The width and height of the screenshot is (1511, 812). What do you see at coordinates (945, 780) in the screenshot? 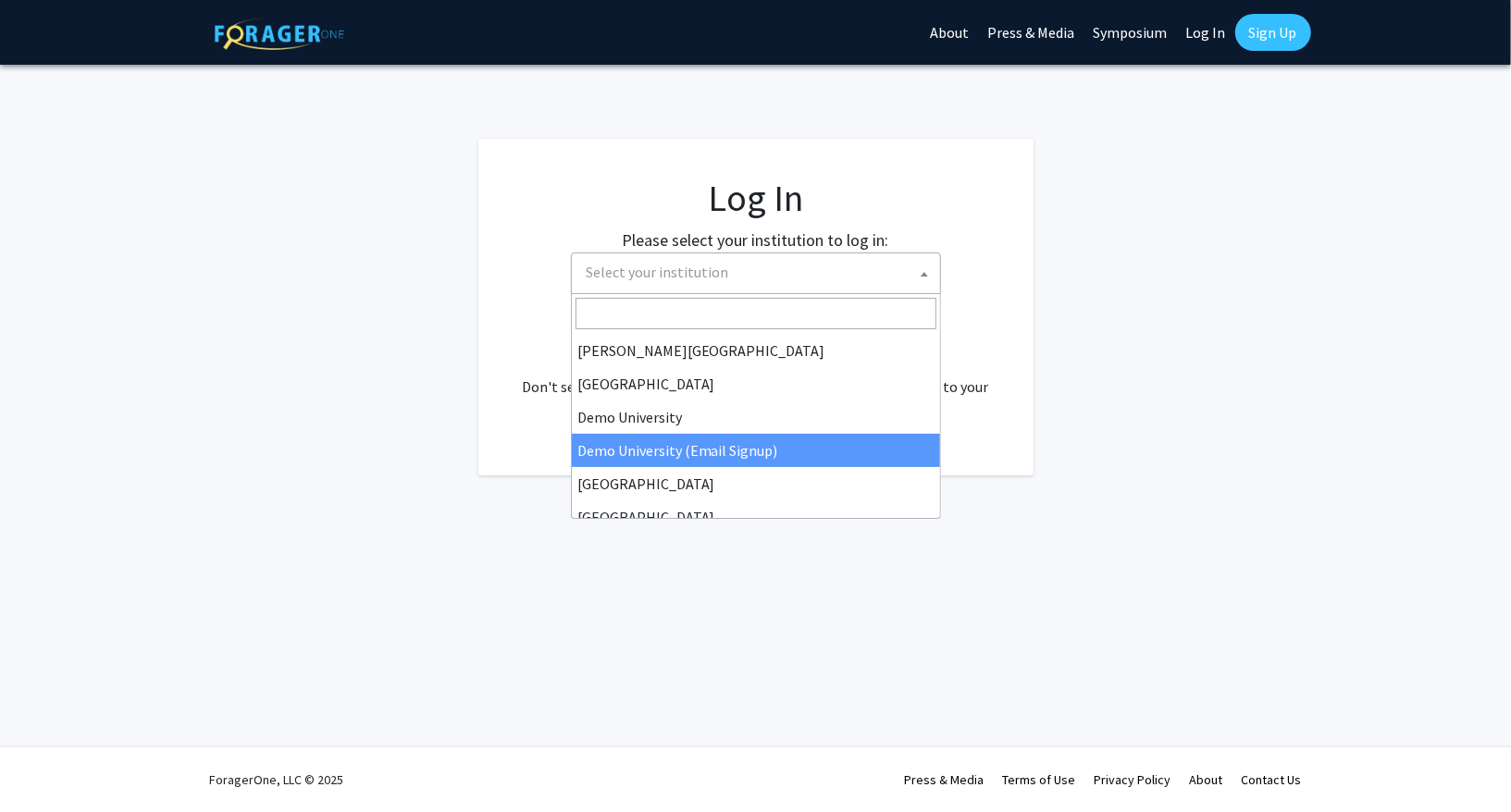
I see `a: Press & Media` at bounding box center [945, 780].